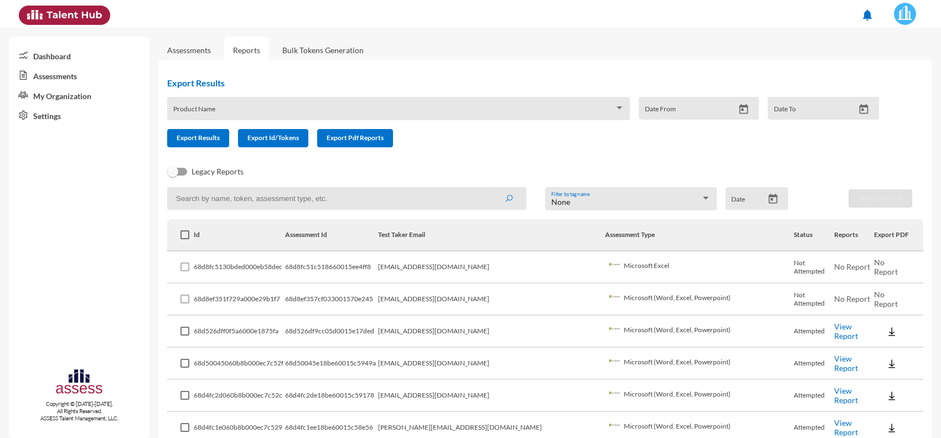 The height and width of the screenshot is (438, 941). Describe the element at coordinates (239, 235) in the screenshot. I see `th: Id` at that location.